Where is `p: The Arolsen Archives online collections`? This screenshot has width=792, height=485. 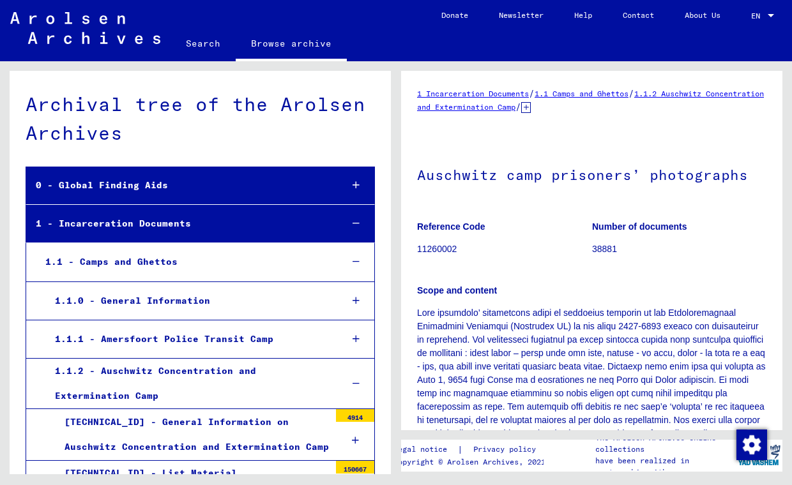 p: The Arolsen Archives online collections is located at coordinates (665, 444).